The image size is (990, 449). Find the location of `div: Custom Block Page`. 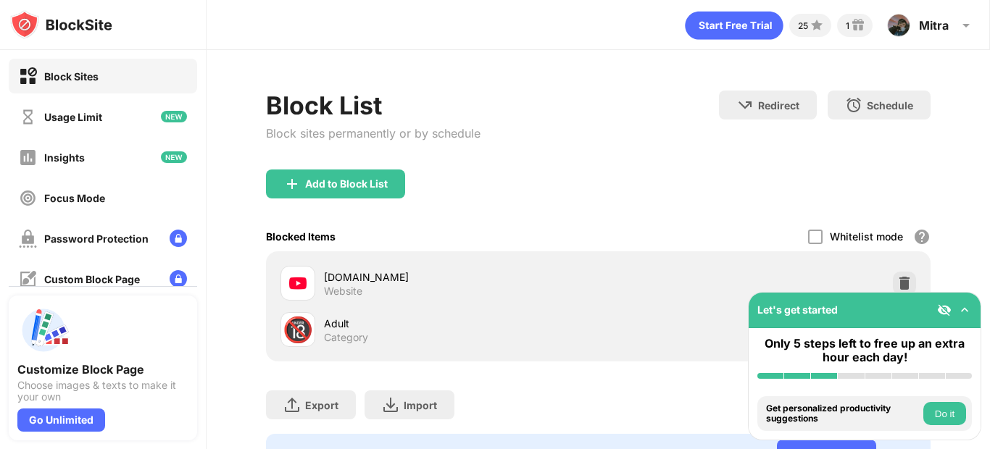

div: Custom Block Page is located at coordinates (92, 279).